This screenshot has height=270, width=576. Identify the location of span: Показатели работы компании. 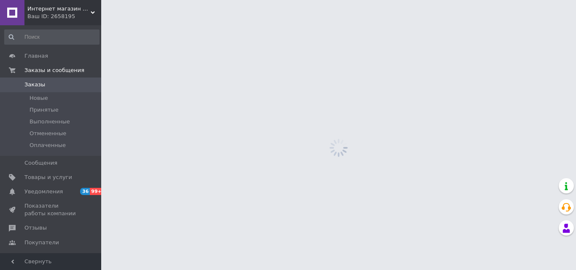
(51, 210).